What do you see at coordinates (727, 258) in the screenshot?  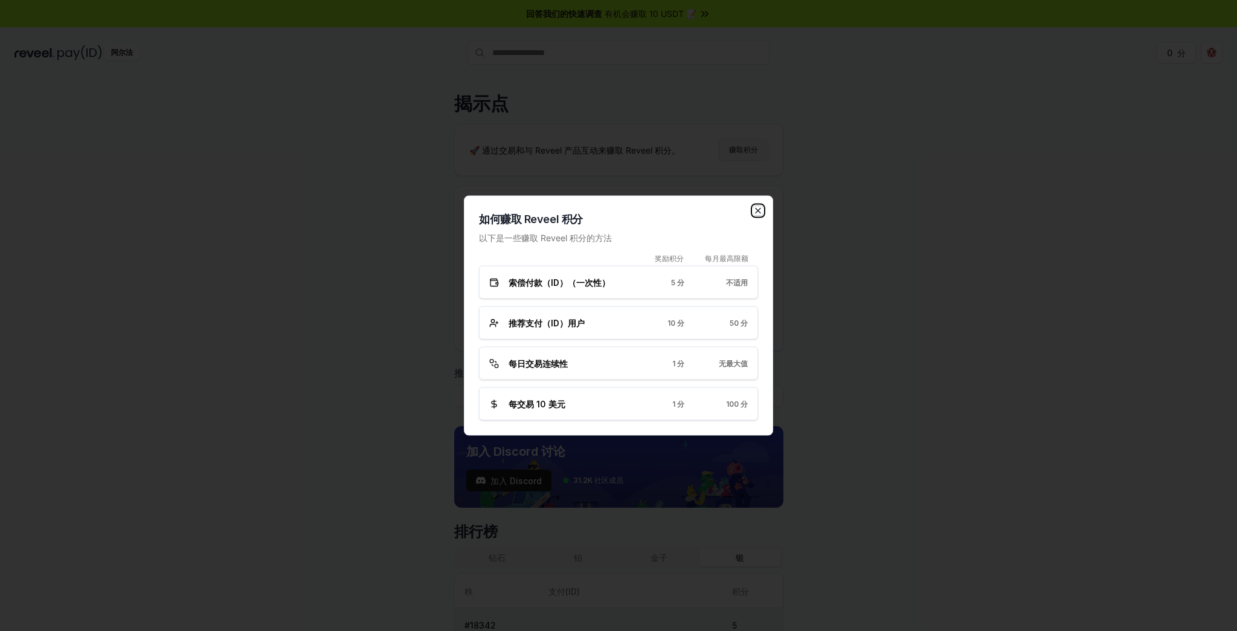 I see `font: 每月最高限额` at bounding box center [727, 258].